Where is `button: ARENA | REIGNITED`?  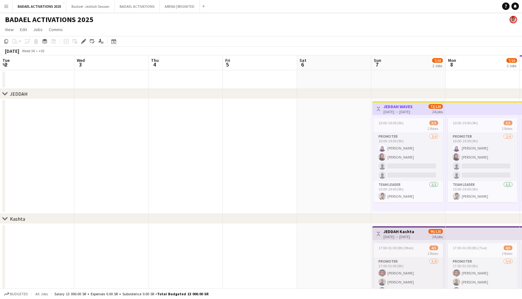 button: ARENA | REIGNITED is located at coordinates (180, 6).